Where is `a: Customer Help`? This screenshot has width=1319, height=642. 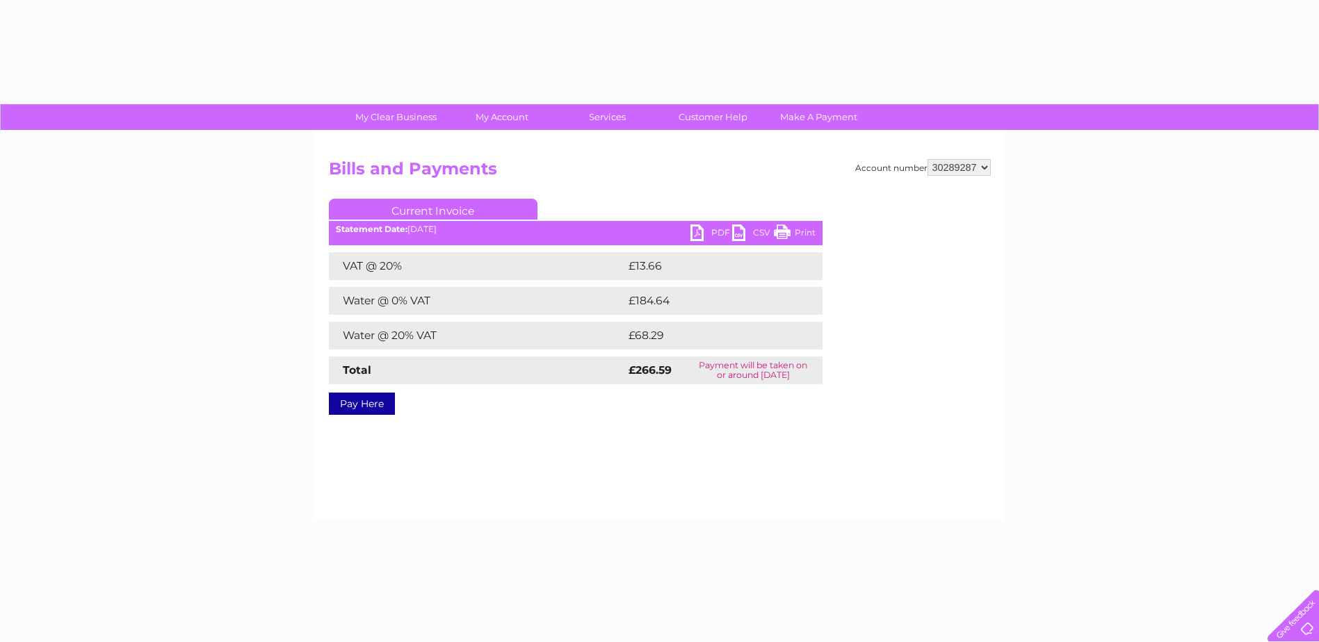
a: Customer Help is located at coordinates (712, 117).